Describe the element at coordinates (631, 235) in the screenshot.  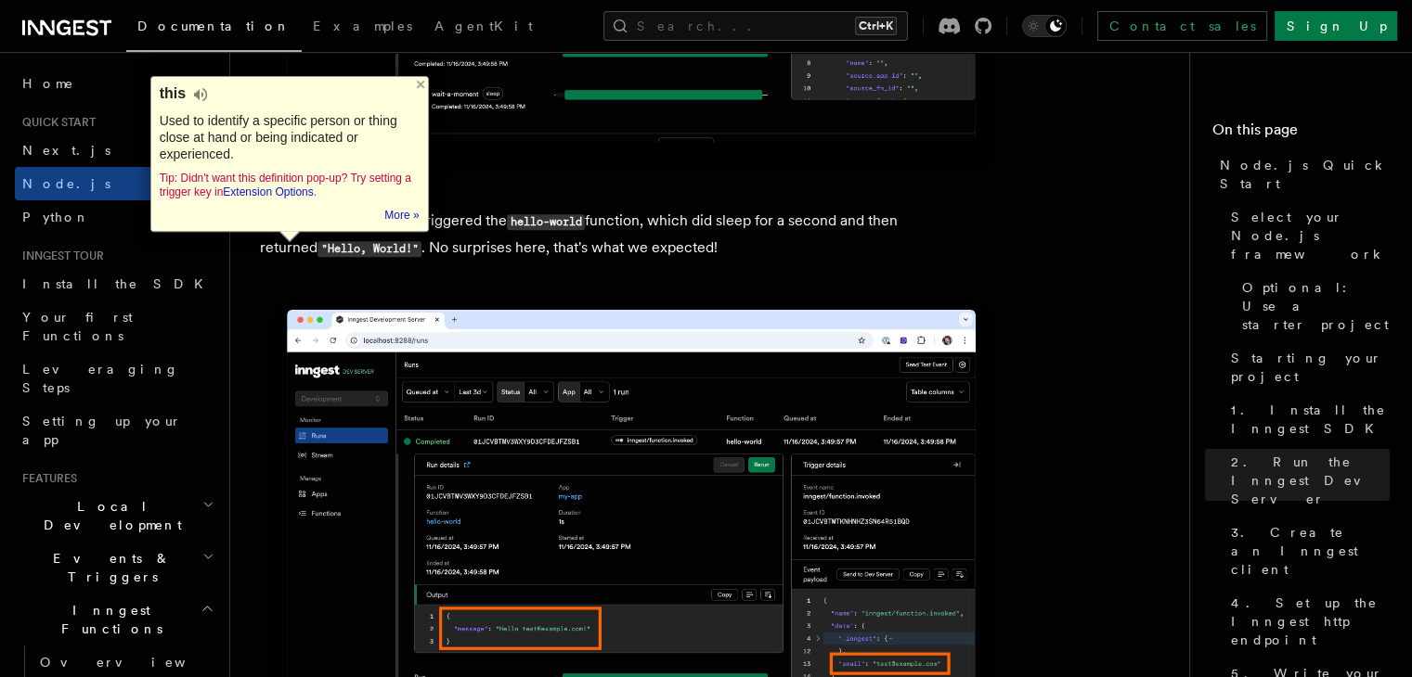
I see `p: In this case, the payload triggered the function, which did sleep for a second and then returned ...` at that location.